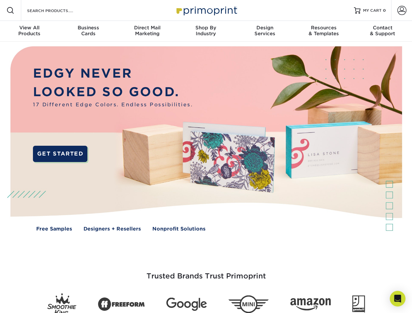 Image resolution: width=412 pixels, height=313 pixels. What do you see at coordinates (265, 28) in the screenshot?
I see `span: Design` at bounding box center [265, 28].